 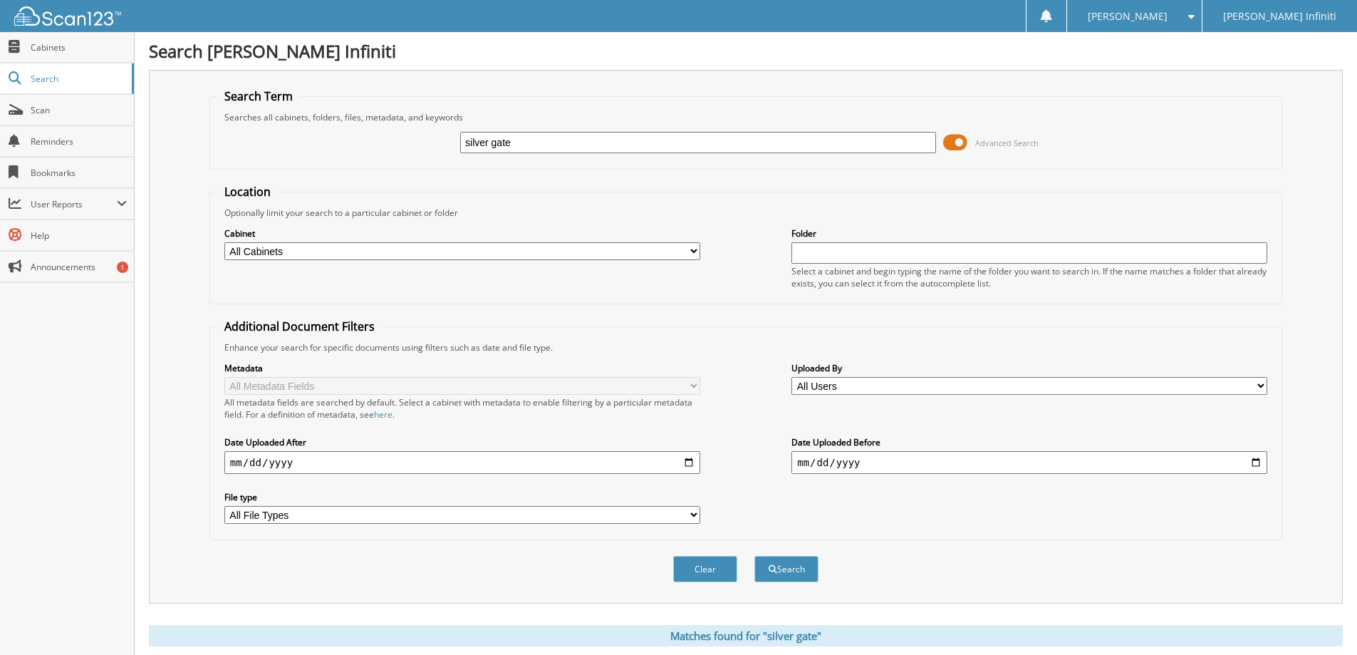 I want to click on label: Uploaded By, so click(x=1030, y=368).